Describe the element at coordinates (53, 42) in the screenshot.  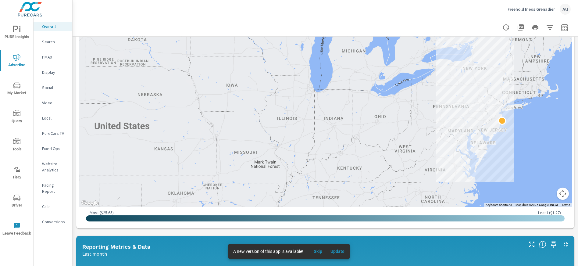
I see `div: Search` at that location.